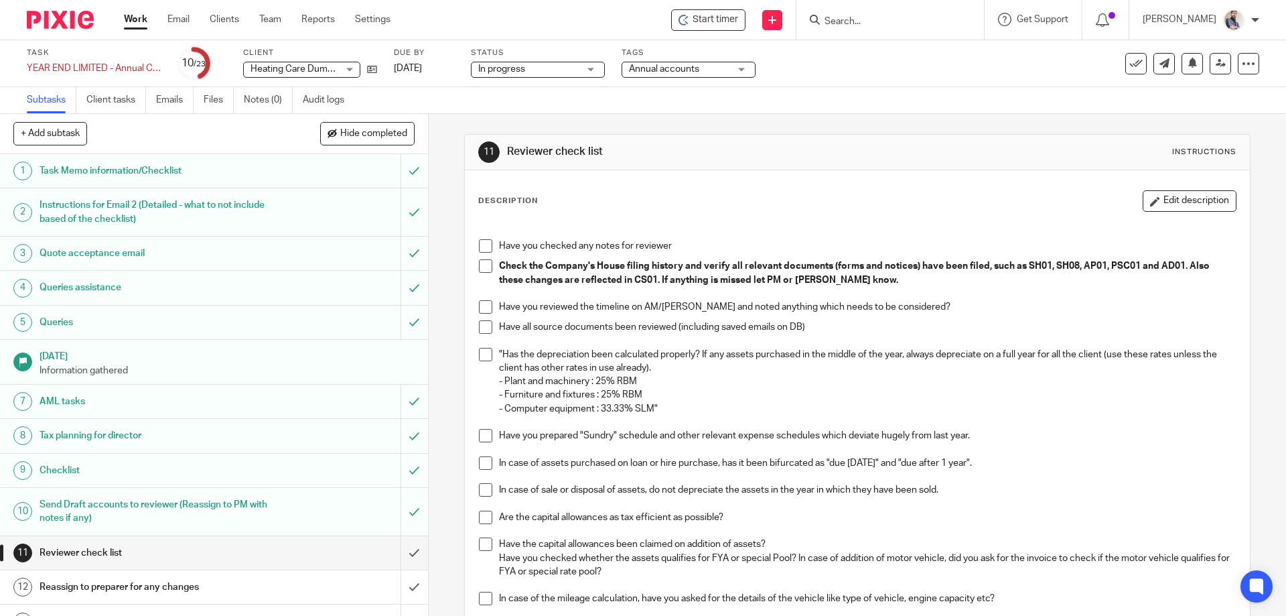 The height and width of the screenshot is (616, 1286). Describe the element at coordinates (23, 322) in the screenshot. I see `div: 5` at that location.